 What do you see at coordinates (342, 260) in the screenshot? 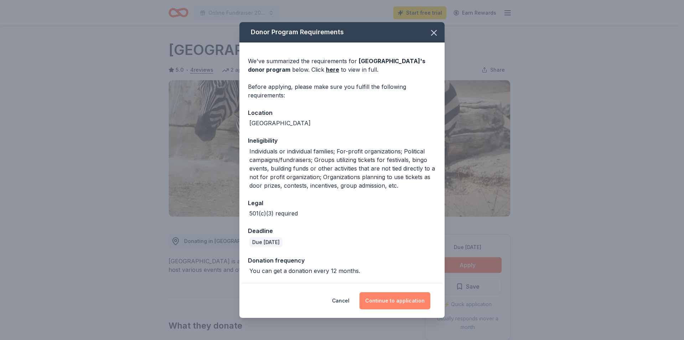
I see `div: Donation frequency` at bounding box center [342, 260].